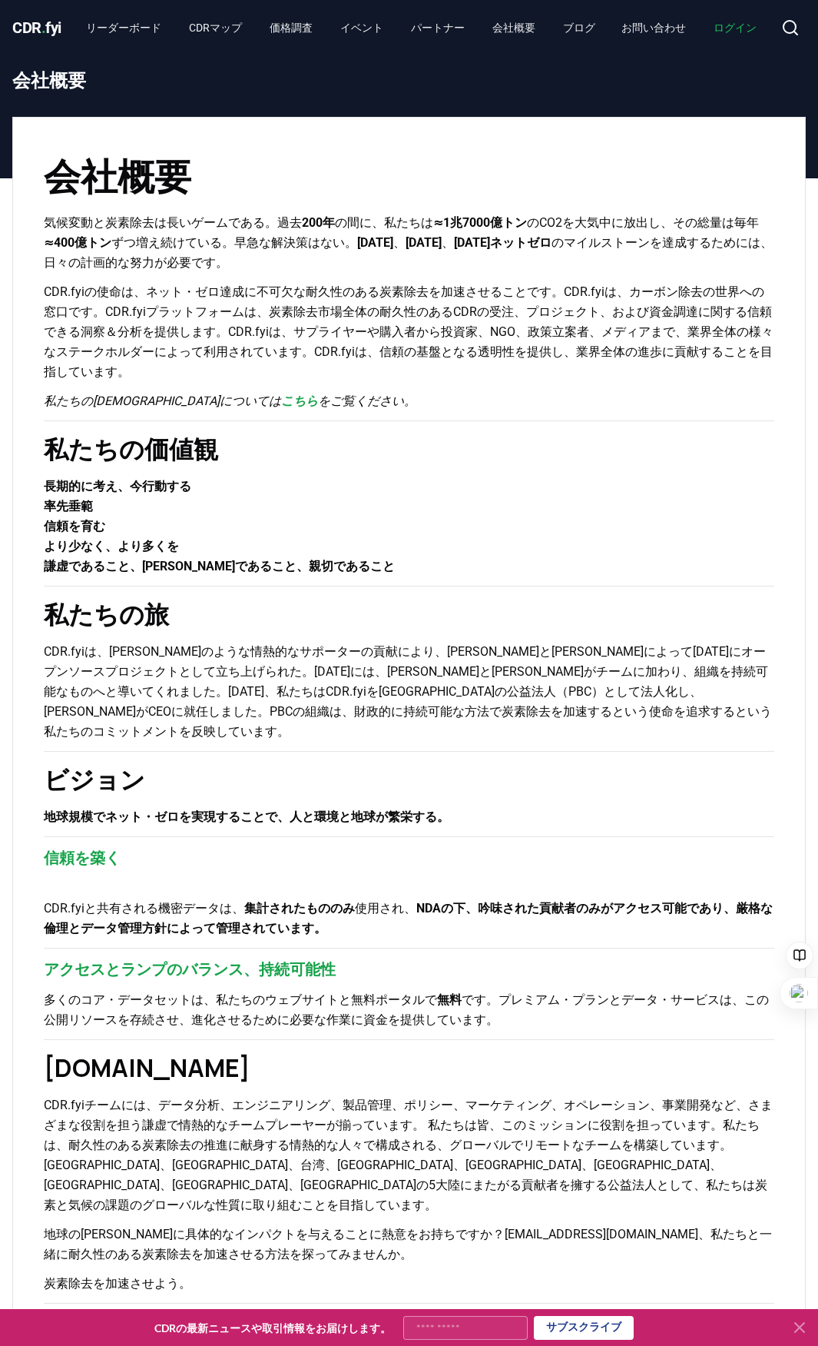 This screenshot has height=1346, width=818. I want to click on p: CDR.fyiと共有される機密データは、 使用され、, so click(409, 908).